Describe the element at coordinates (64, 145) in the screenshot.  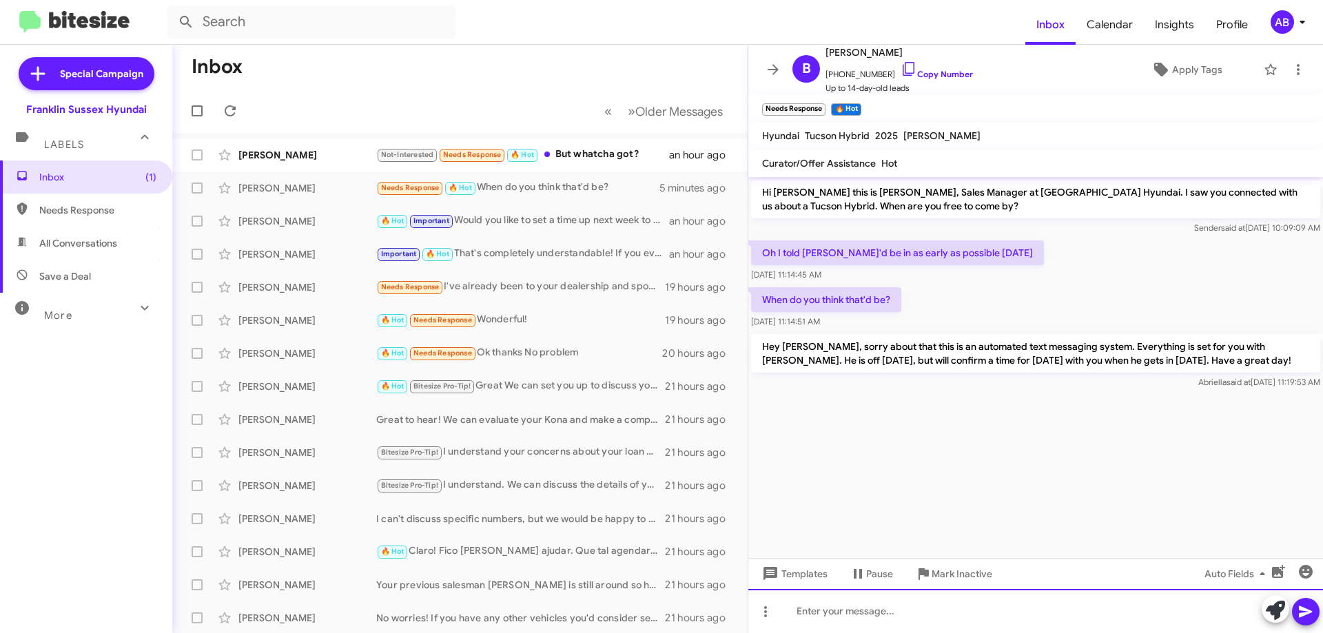
I see `span: Labels` at that location.